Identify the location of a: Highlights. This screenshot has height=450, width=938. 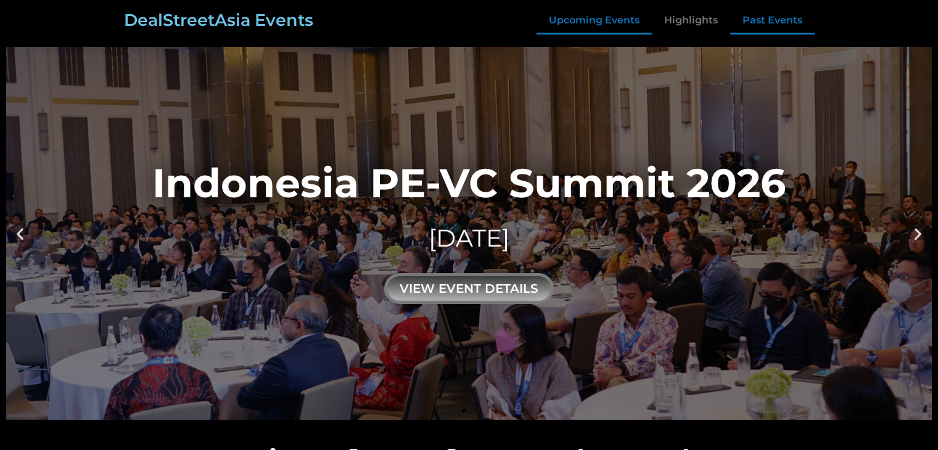
(691, 20).